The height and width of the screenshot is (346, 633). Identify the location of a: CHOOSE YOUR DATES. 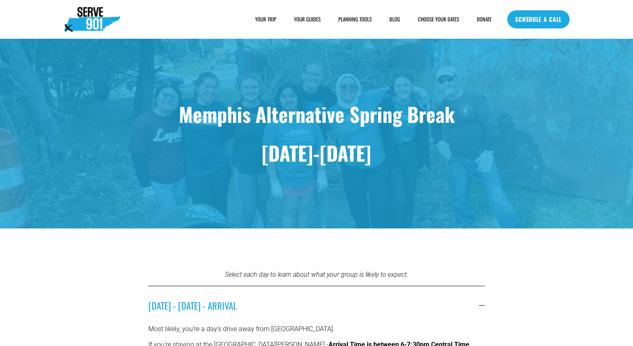
(438, 19).